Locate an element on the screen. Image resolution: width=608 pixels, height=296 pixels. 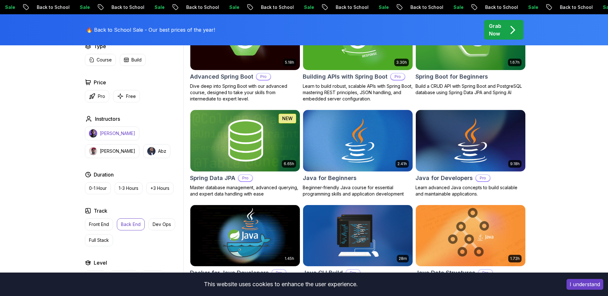
img: Docker for Java Developers card is located at coordinates (245, 235).